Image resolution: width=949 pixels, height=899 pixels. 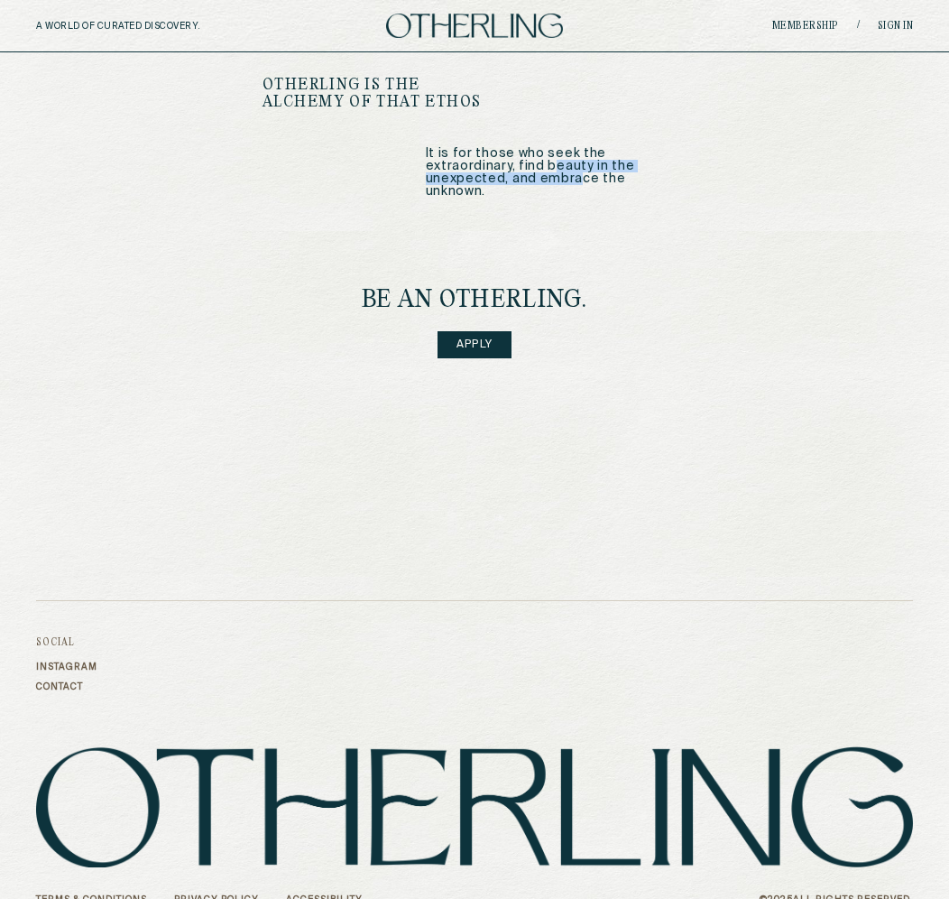 What do you see at coordinates (475, 345) in the screenshot?
I see `a: Apply` at bounding box center [475, 345].